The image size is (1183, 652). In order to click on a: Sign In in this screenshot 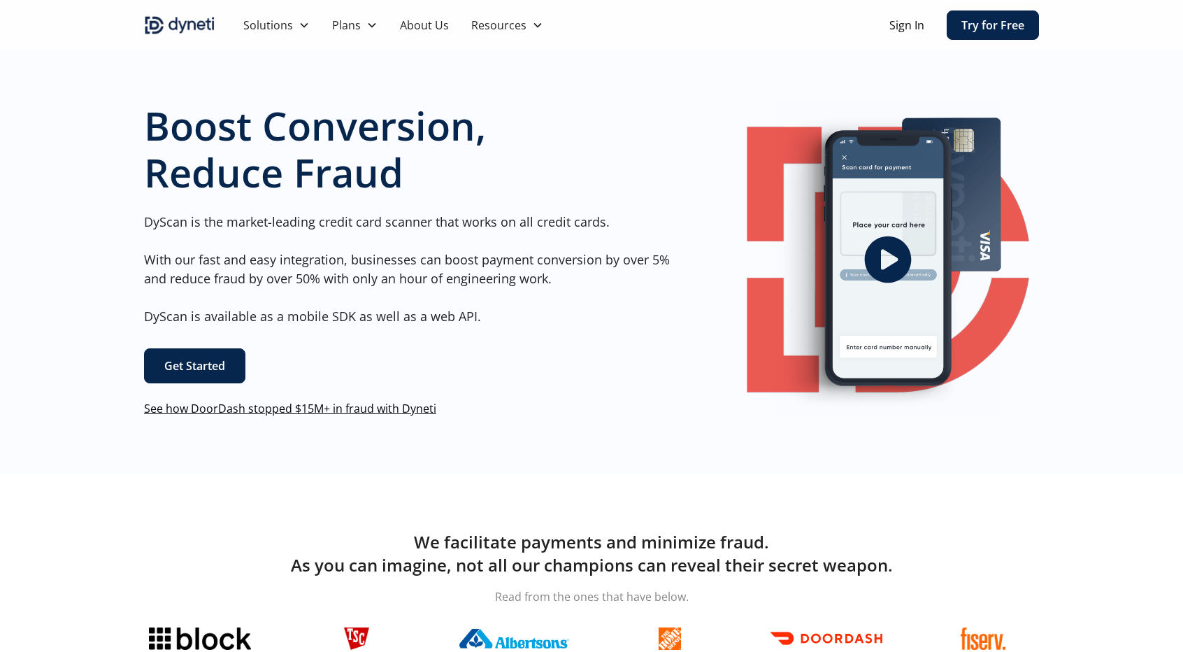, I will do `click(907, 25)`.